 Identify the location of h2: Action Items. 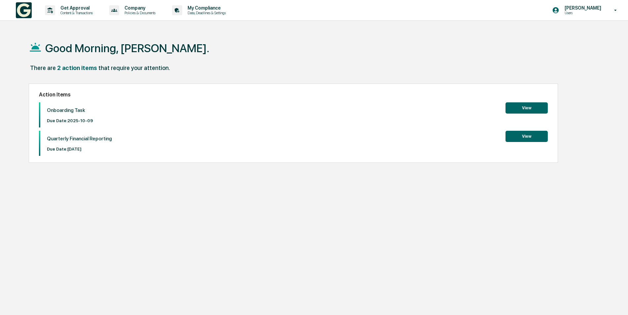
(293, 94).